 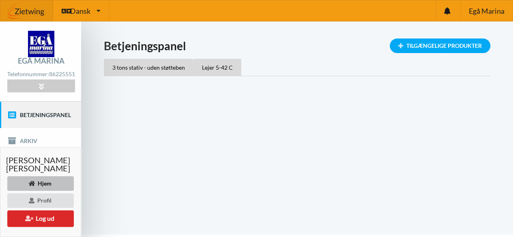 I want to click on div: Lejer 5-42 C, so click(x=217, y=67).